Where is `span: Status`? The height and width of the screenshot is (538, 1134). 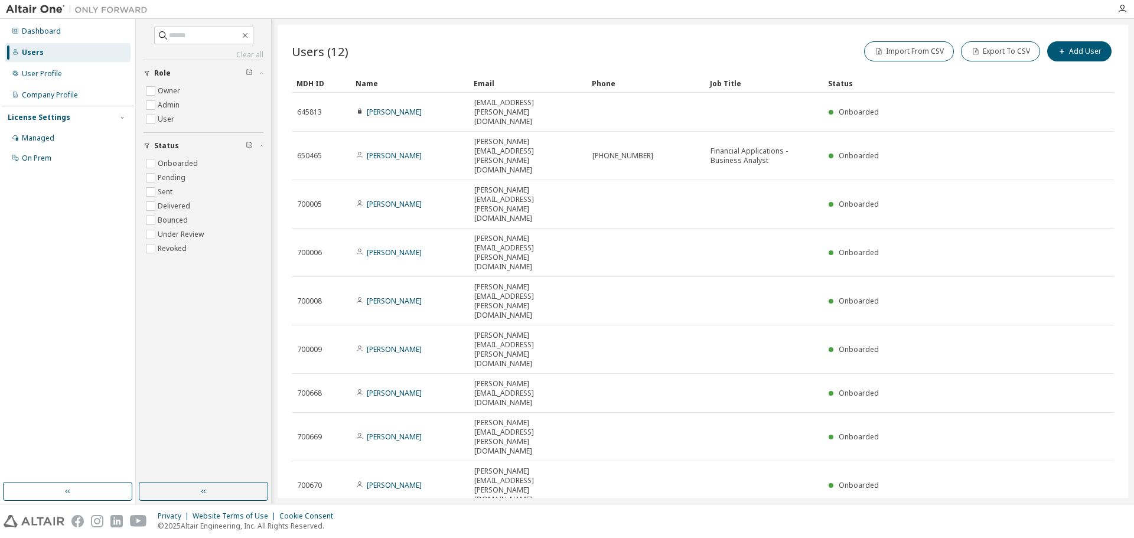 span: Status is located at coordinates (166, 146).